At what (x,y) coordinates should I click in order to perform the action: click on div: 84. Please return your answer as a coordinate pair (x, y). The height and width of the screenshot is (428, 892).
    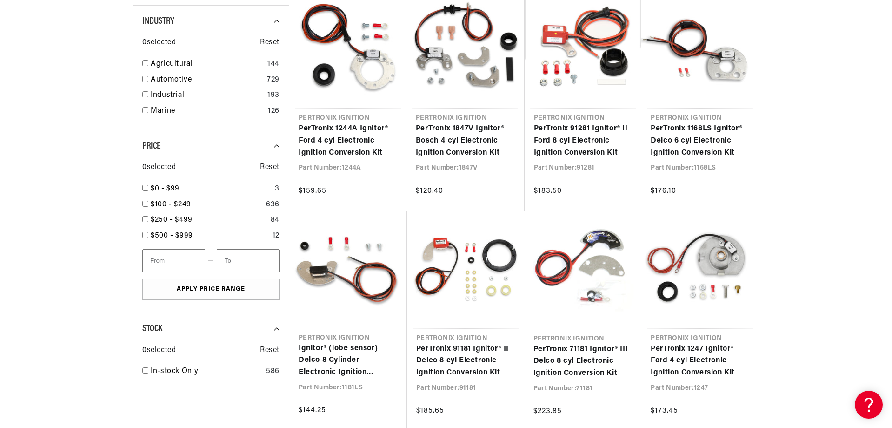
    Looking at the image, I should click on (275, 220).